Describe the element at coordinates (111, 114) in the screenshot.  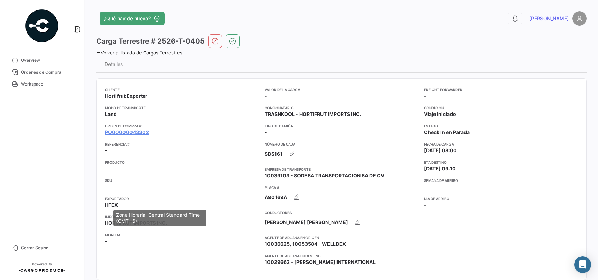
I see `span: Land` at that location.